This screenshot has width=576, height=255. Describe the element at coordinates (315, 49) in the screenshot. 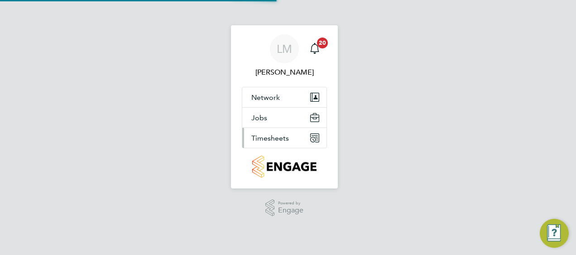

I see `a: 20` at that location.